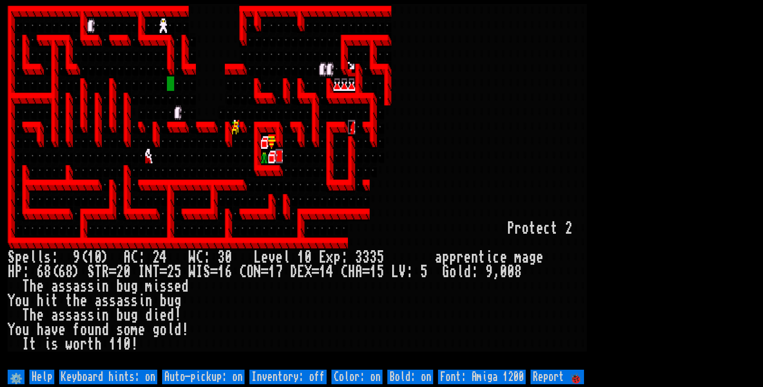  Describe the element at coordinates (108, 377) in the screenshot. I see `input: Keyboard hints: on` at that location.